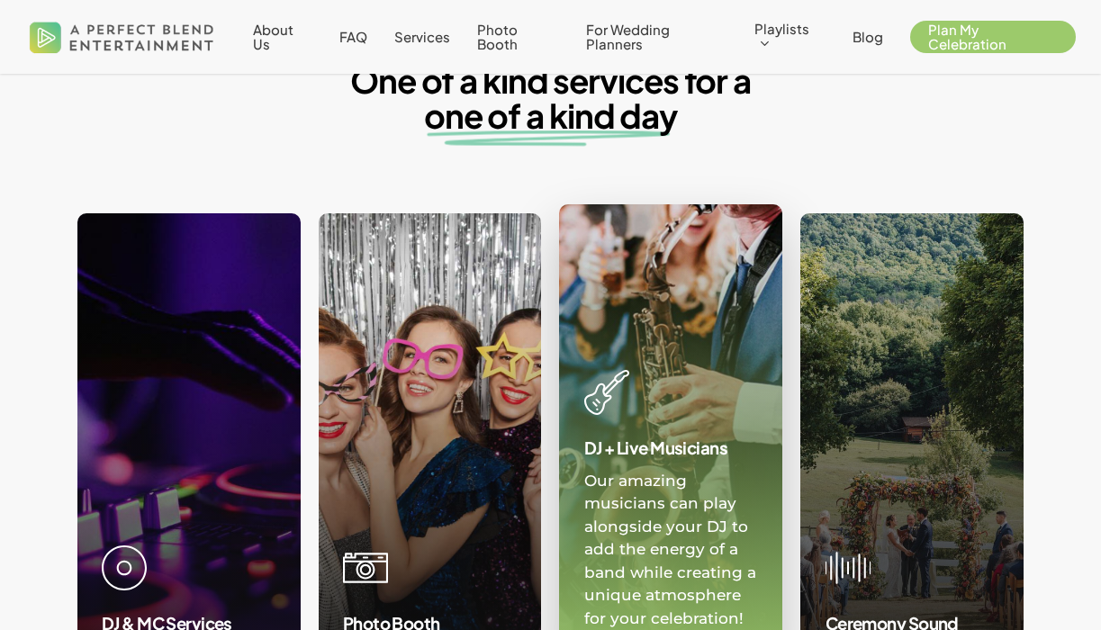 The width and height of the screenshot is (1101, 630). I want to click on span: Services, so click(422, 36).